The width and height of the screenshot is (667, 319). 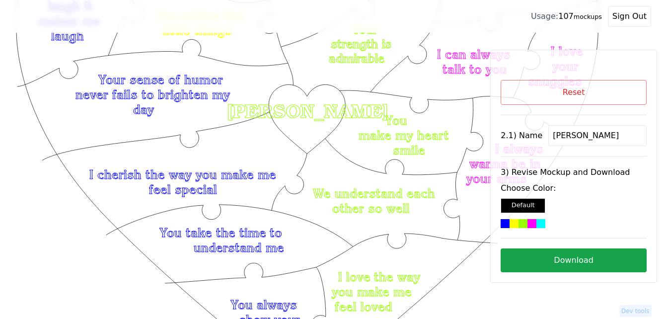 I want to click on text: Your sense of humor, so click(x=161, y=80).